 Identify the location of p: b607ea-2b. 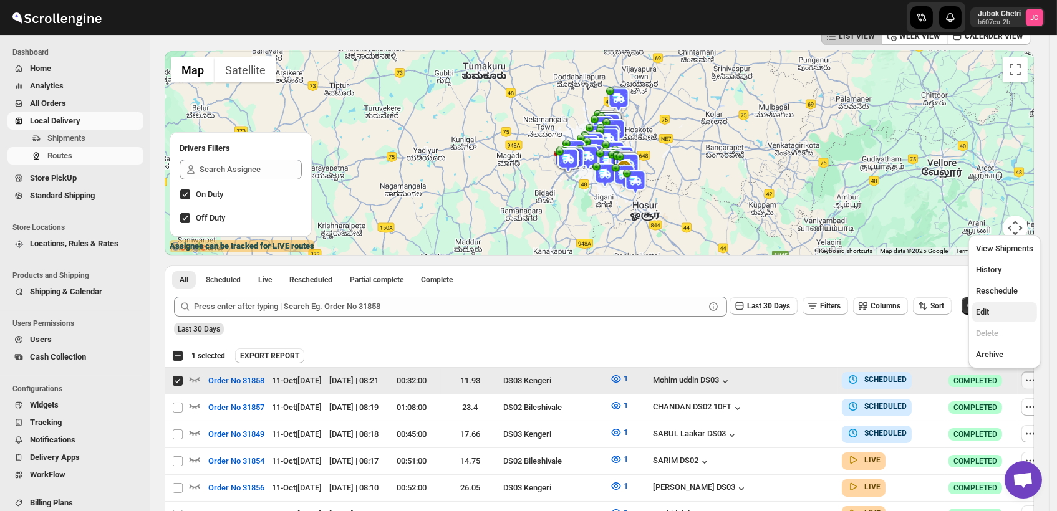
(999, 22).